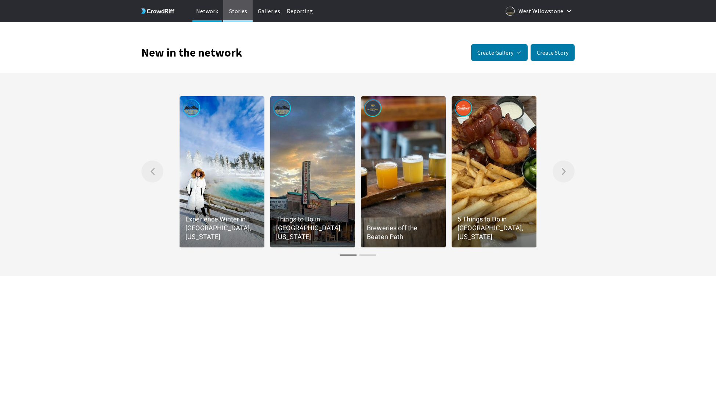 The image size is (716, 419). Describe the element at coordinates (192, 53) in the screenshot. I see `h1: New in the network` at that location.